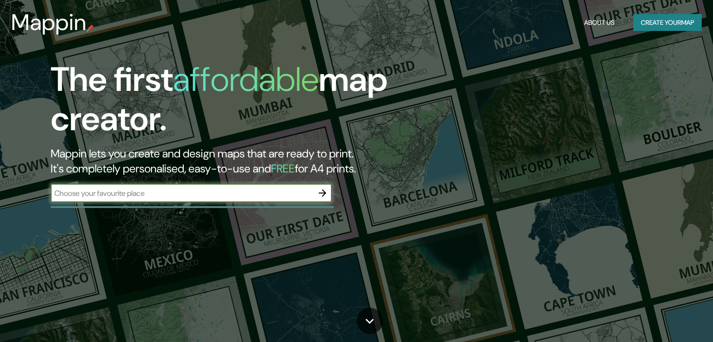 The width and height of the screenshot is (713, 342). What do you see at coordinates (49, 23) in the screenshot?
I see `h3: Mappin` at bounding box center [49, 23].